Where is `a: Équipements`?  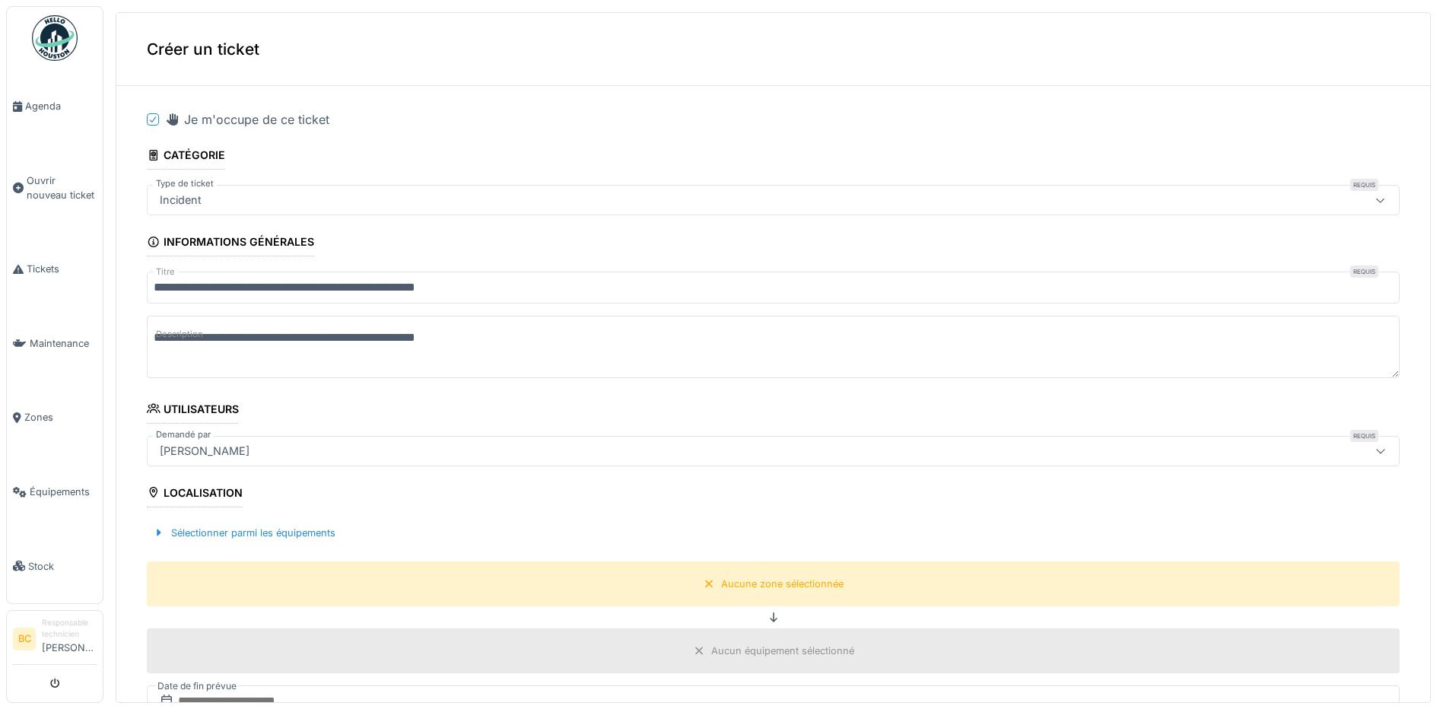
a: Équipements is located at coordinates (55, 492).